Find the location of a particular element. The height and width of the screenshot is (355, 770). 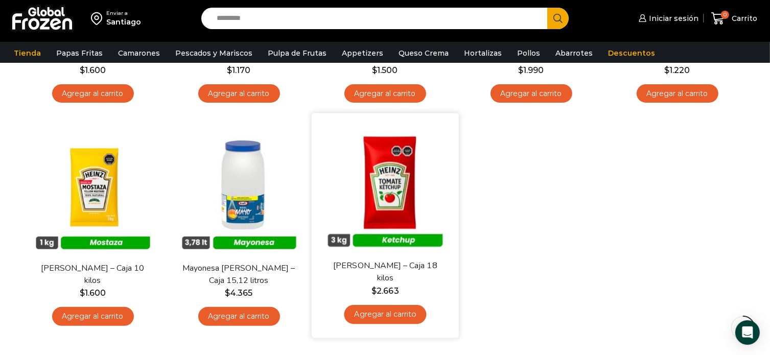

span: 0 is located at coordinates (725, 15).